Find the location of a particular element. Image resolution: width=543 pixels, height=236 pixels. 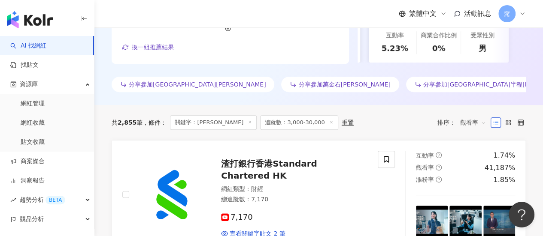

span: 繁體中文 is located at coordinates (423, 14).